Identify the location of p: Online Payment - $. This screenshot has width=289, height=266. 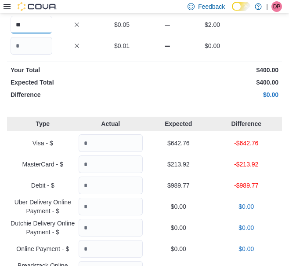
(43, 248).